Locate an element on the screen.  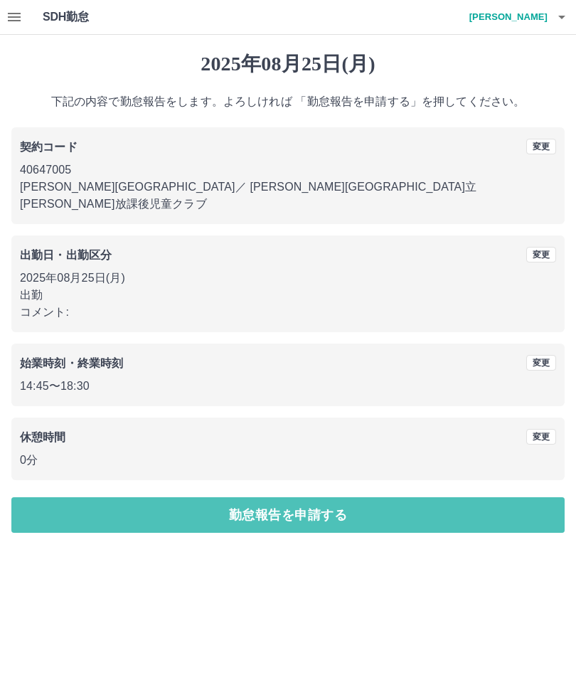
p: 14:45 〜 18:30 is located at coordinates (288, 386).